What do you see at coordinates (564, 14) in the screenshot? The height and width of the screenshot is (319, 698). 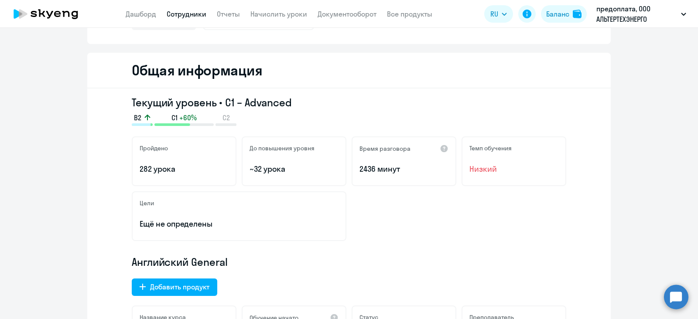 I see `button: Балансbalance` at bounding box center [564, 14].